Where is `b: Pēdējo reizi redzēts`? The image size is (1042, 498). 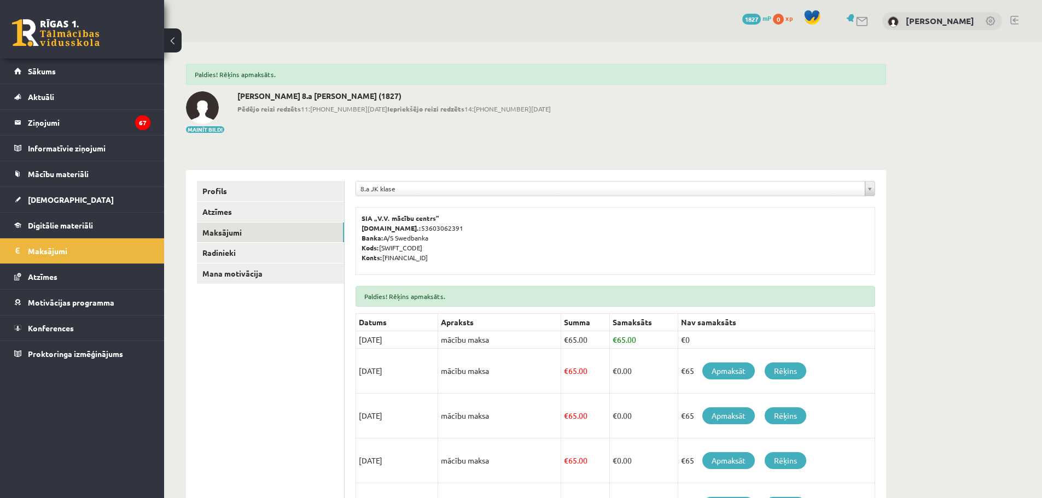
b: Pēdējo reizi redzēts is located at coordinates (269, 109).